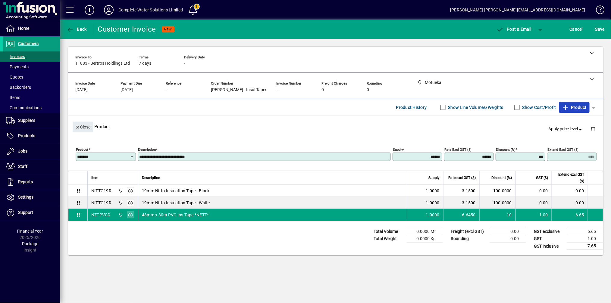 The image size is (611, 303). What do you see at coordinates (127, 29) in the screenshot?
I see `div: Customer Invoice` at bounding box center [127, 29].